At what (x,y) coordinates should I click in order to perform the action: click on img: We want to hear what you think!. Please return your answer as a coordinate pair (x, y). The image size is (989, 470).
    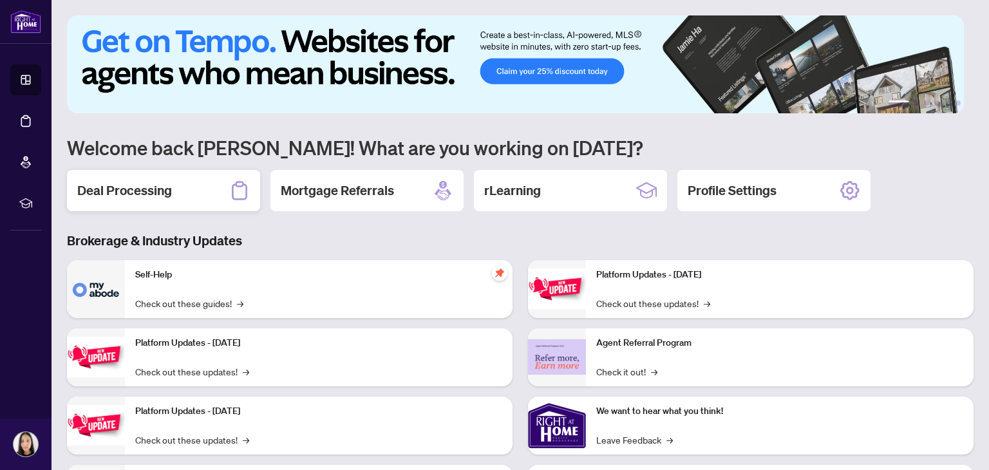
    Looking at the image, I should click on (557, 426).